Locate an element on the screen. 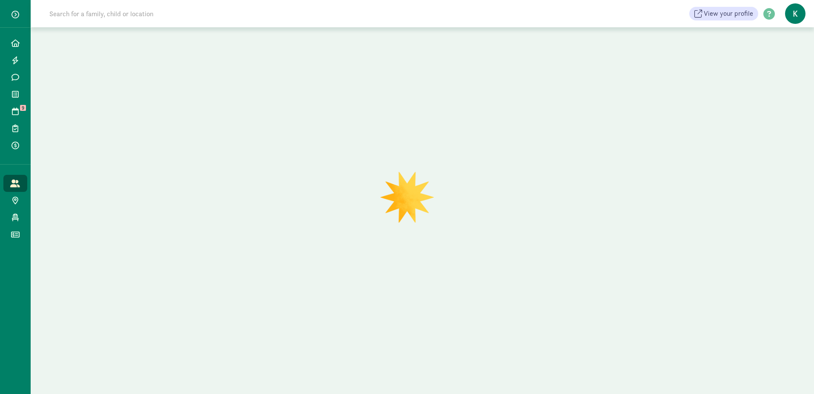 This screenshot has height=394, width=814. a: 9 is located at coordinates (15, 111).